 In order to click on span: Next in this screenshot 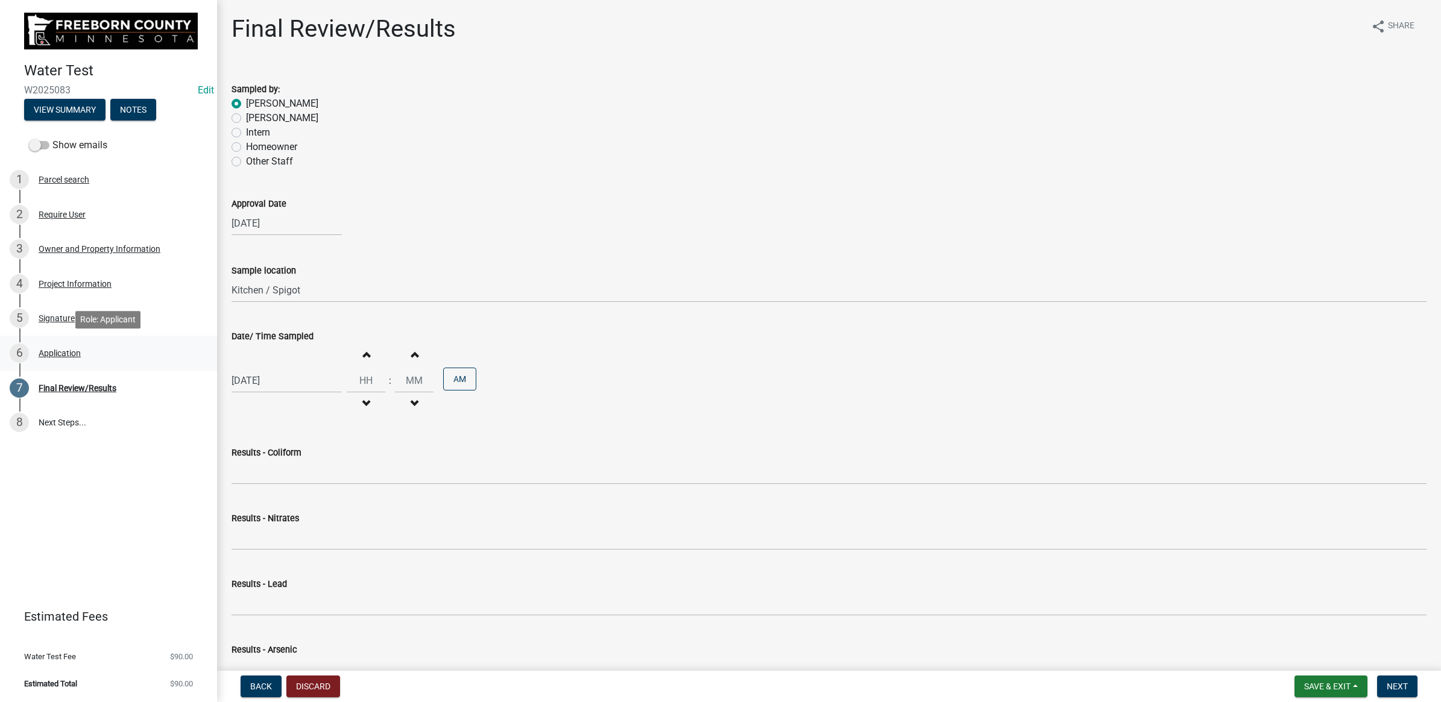, I will do `click(1397, 687)`.